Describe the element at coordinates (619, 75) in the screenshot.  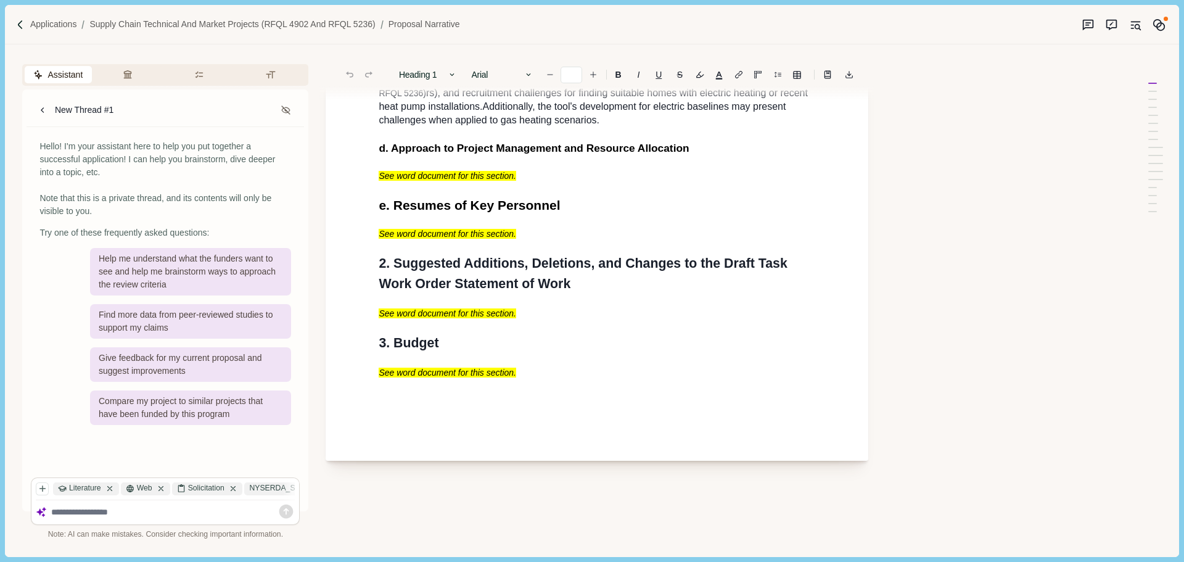
I see `b: B` at that location.